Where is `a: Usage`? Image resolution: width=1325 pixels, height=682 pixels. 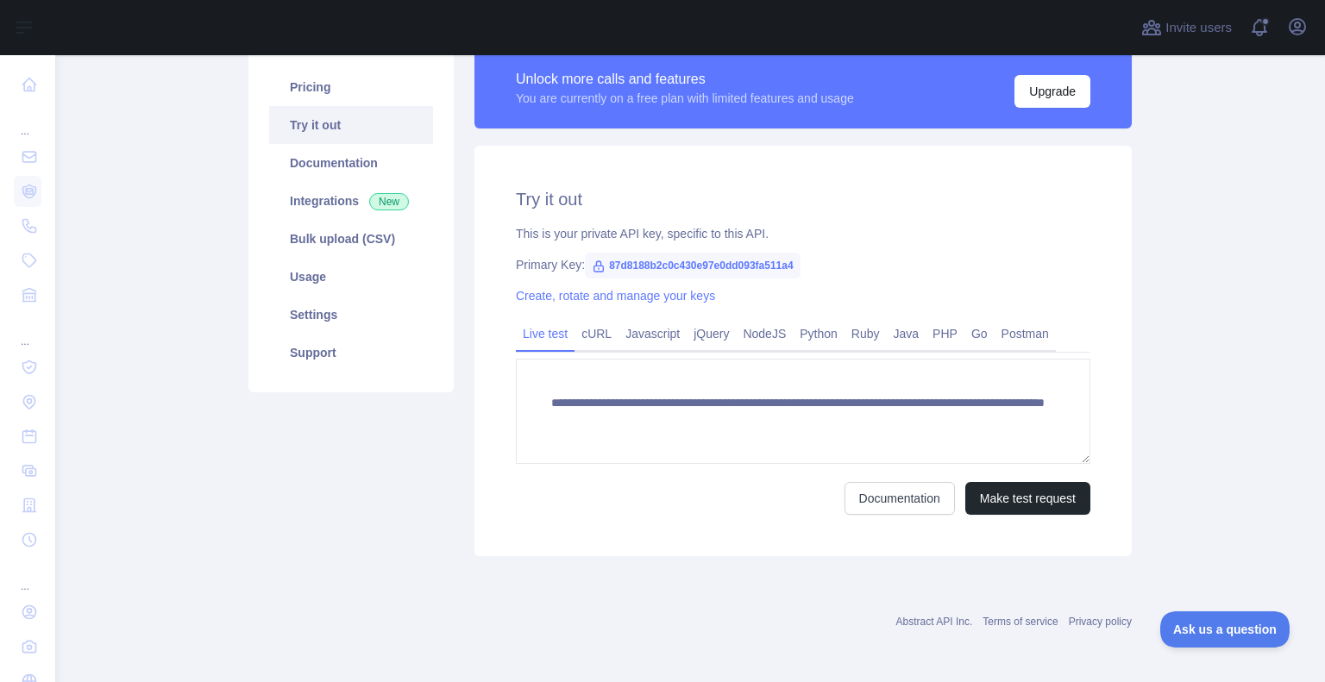 a: Usage is located at coordinates (351, 277).